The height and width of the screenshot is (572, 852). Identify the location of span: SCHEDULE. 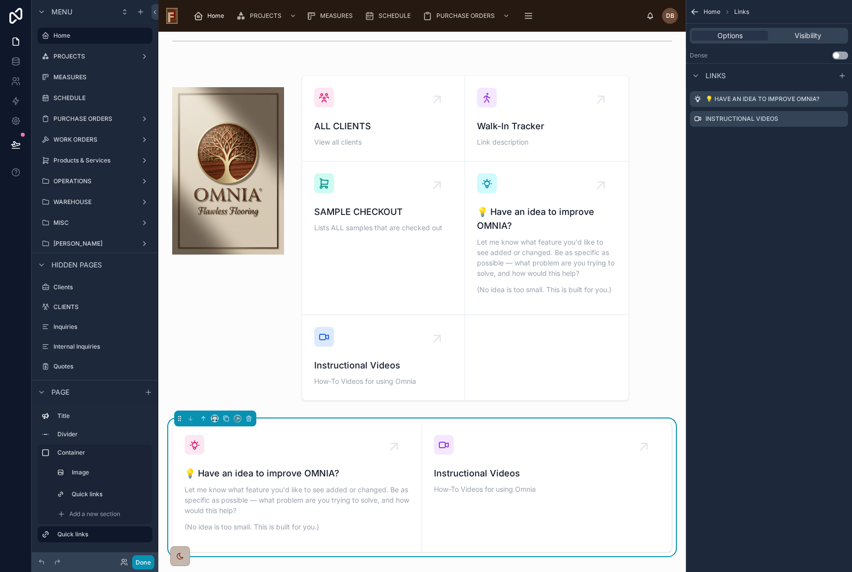
(394, 16).